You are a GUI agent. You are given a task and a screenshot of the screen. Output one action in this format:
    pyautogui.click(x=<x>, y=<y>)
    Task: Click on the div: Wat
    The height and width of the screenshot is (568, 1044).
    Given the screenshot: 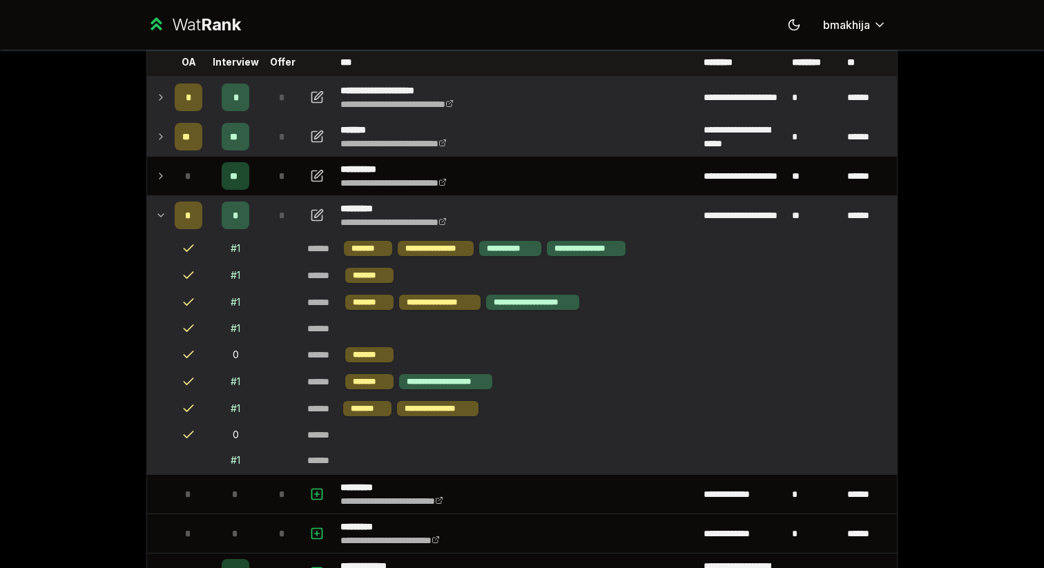 What is the action you would take?
    pyautogui.click(x=206, y=25)
    